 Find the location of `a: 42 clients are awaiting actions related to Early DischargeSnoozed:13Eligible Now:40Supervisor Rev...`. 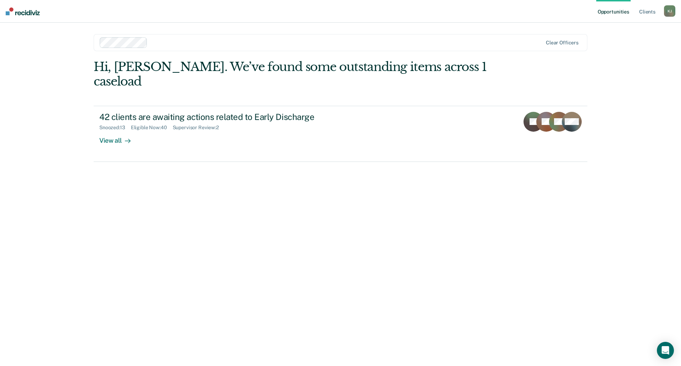

a: 42 clients are awaiting actions related to Early DischargeSnoozed:13Eligible Now:40Supervisor Rev... is located at coordinates (341, 134).